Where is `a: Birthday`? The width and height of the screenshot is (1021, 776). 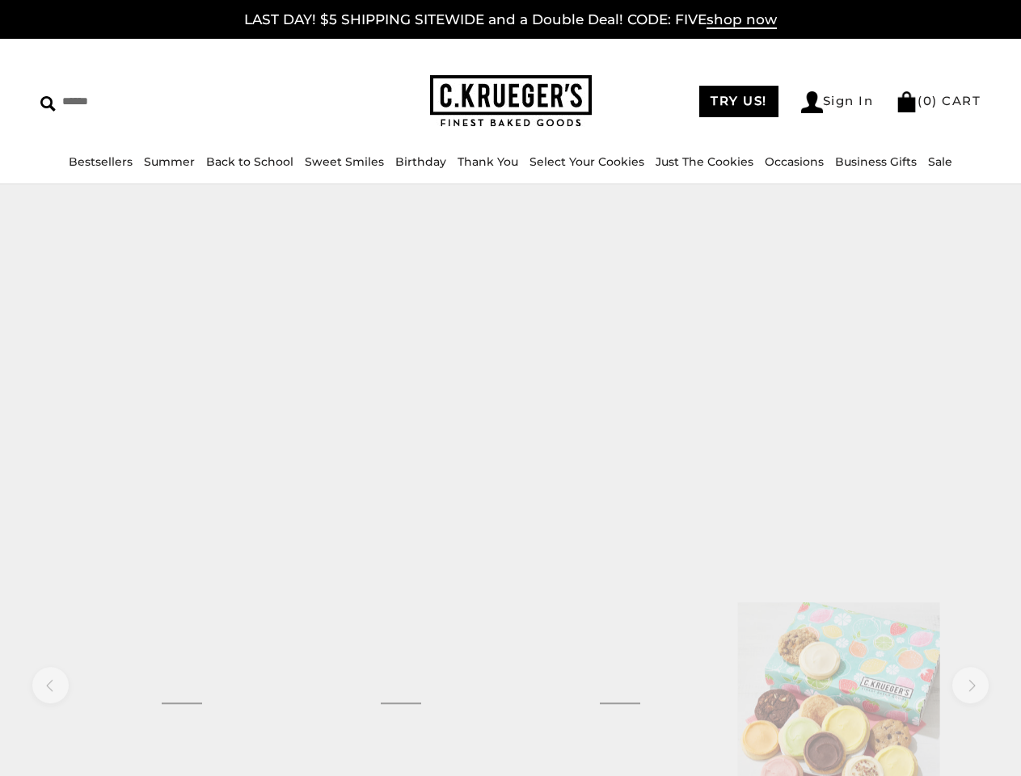
a: Birthday is located at coordinates (420, 162).